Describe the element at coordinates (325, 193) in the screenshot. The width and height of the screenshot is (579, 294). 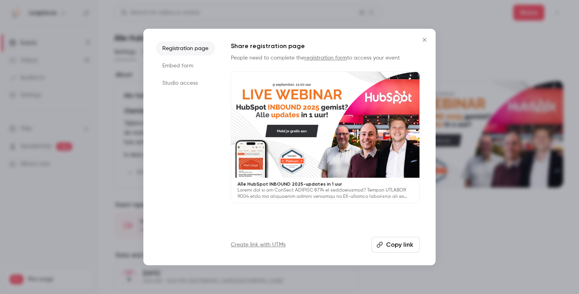
I see `p: Loremi dol si am ConSect ADIPISC 8774 el seddoeiusmod? Tempori UTLABOR 9004 etdo ma aliquaenim ad...` at that location.